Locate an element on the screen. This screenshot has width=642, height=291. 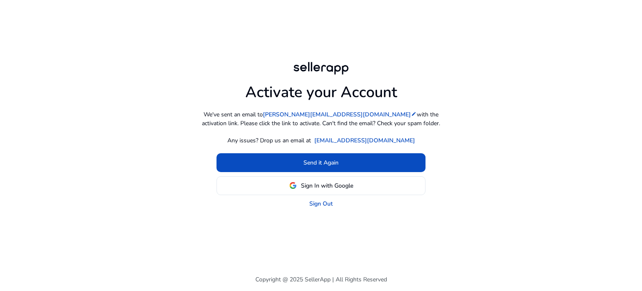
button: Send it Again is located at coordinates (321, 162).